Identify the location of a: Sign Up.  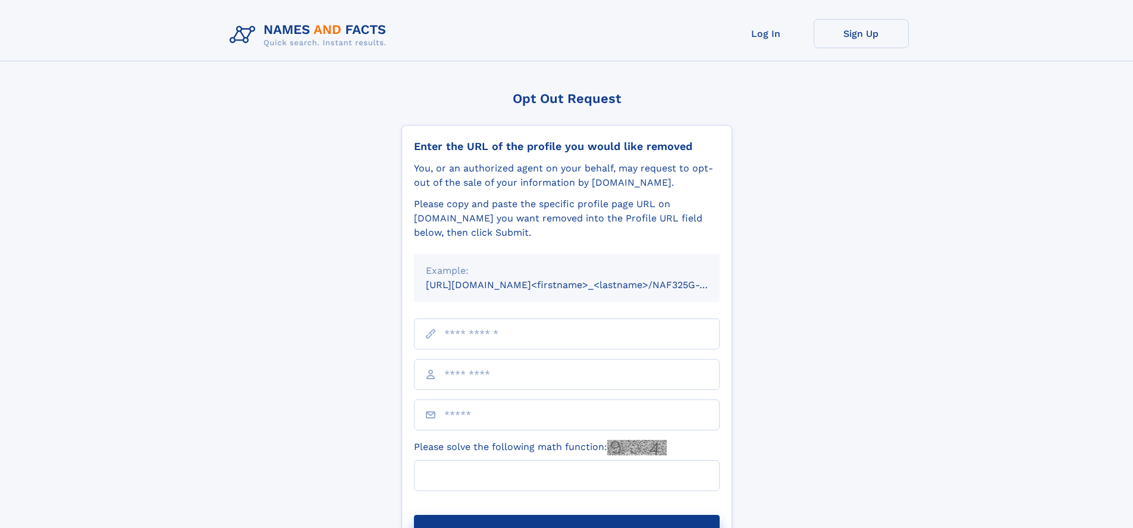
(861, 33).